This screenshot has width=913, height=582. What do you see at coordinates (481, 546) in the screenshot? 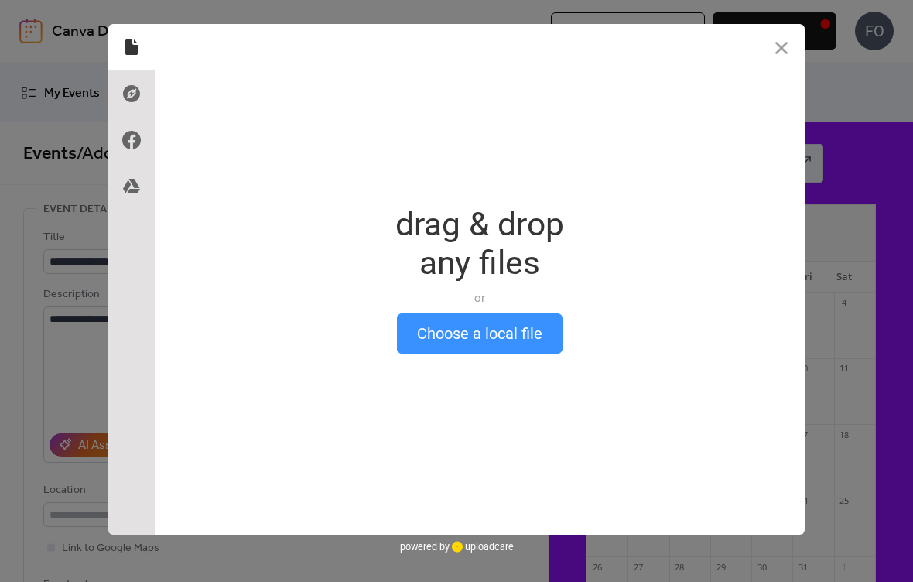
I see `a: uploadcare` at bounding box center [481, 546].